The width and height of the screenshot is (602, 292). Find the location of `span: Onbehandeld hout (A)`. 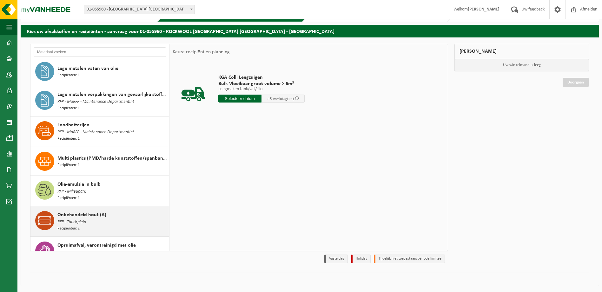

span: Onbehandeld hout (A) is located at coordinates (82, 215).